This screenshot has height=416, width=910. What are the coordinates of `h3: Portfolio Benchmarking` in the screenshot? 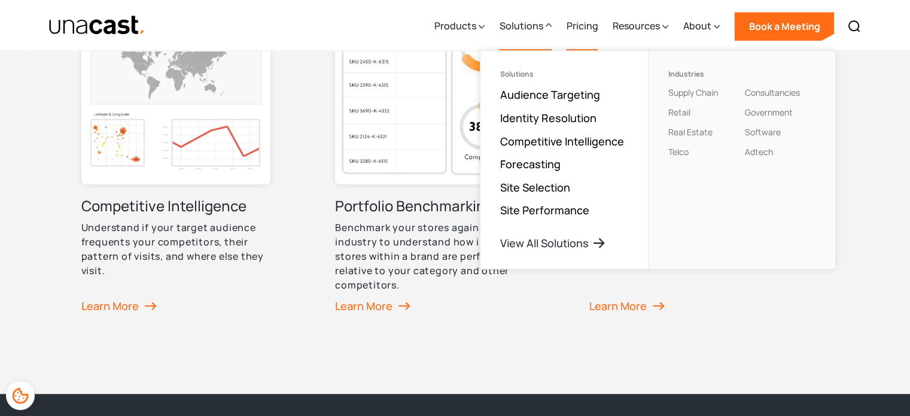 It's located at (414, 206).